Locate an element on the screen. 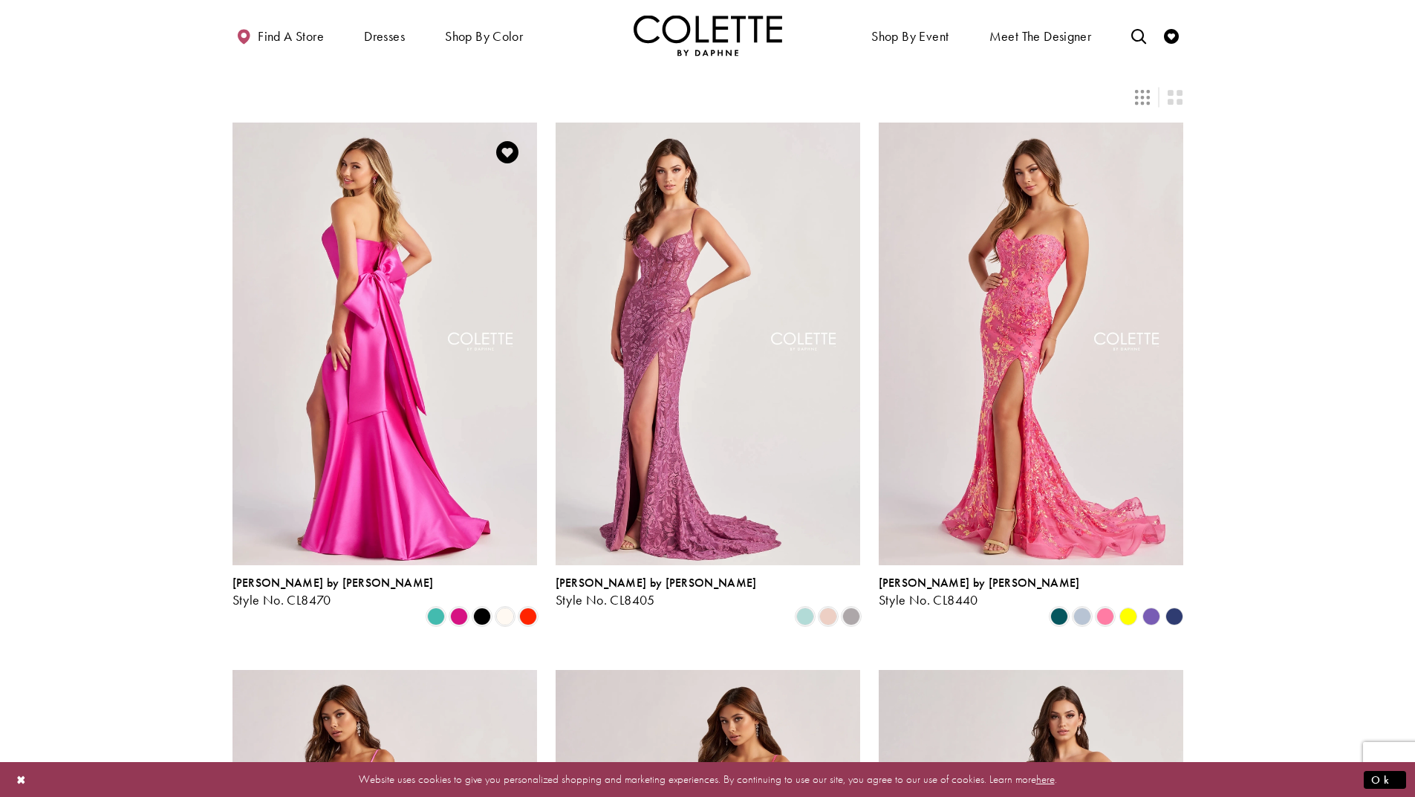 The height and width of the screenshot is (797, 1415). a: Visit Colette by Daphne Style No. CL8405 Page is located at coordinates (708, 344).